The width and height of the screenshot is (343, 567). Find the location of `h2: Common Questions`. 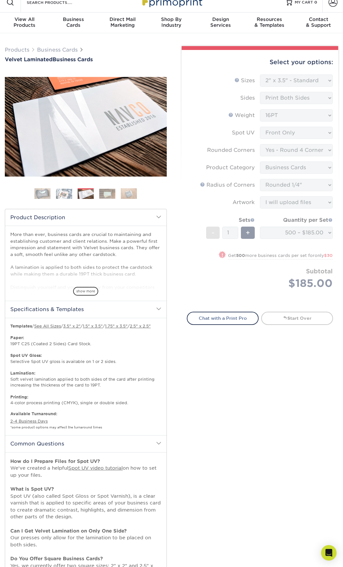

h2: Common Questions is located at coordinates (86, 443).